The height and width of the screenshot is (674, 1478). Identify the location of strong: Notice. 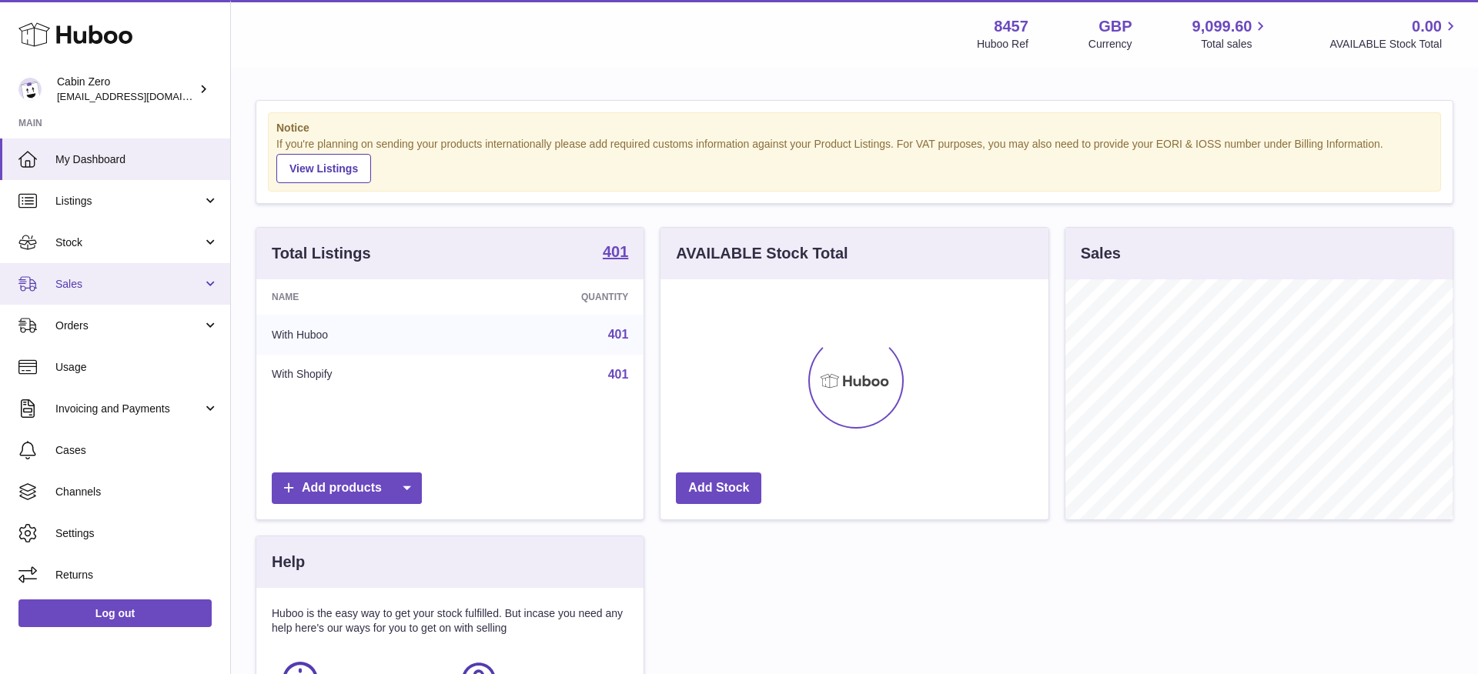
(854, 128).